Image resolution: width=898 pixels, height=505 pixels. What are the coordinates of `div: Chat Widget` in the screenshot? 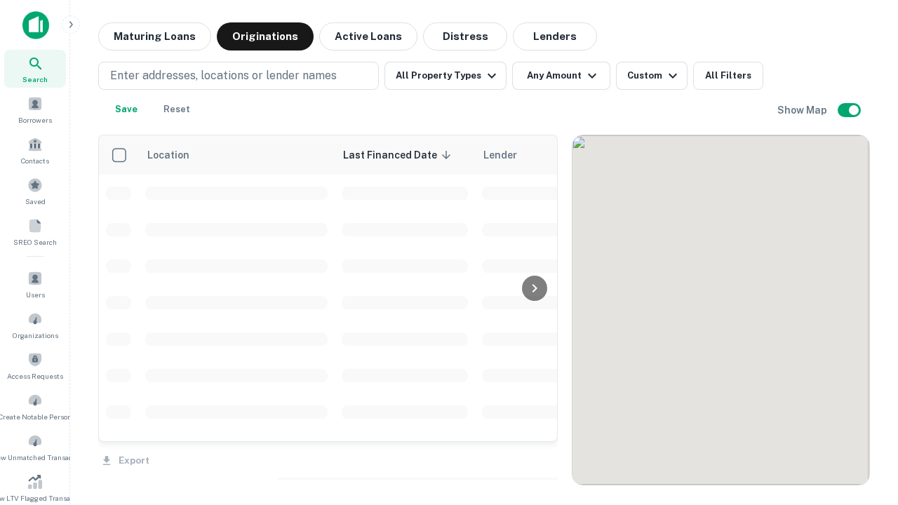 It's located at (863, 426).